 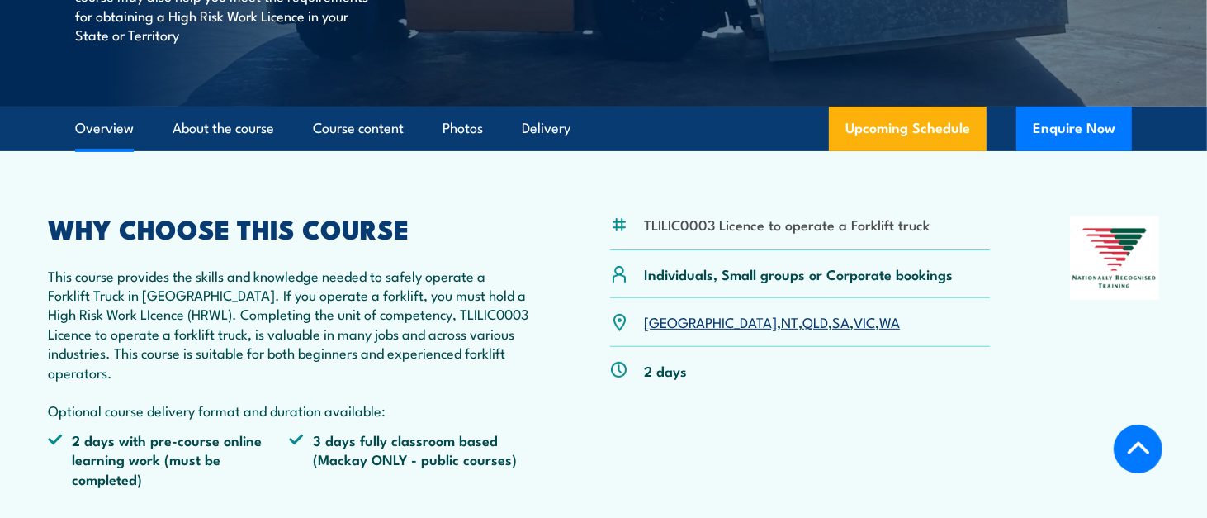 What do you see at coordinates (104, 128) in the screenshot?
I see `a: Overview` at bounding box center [104, 128].